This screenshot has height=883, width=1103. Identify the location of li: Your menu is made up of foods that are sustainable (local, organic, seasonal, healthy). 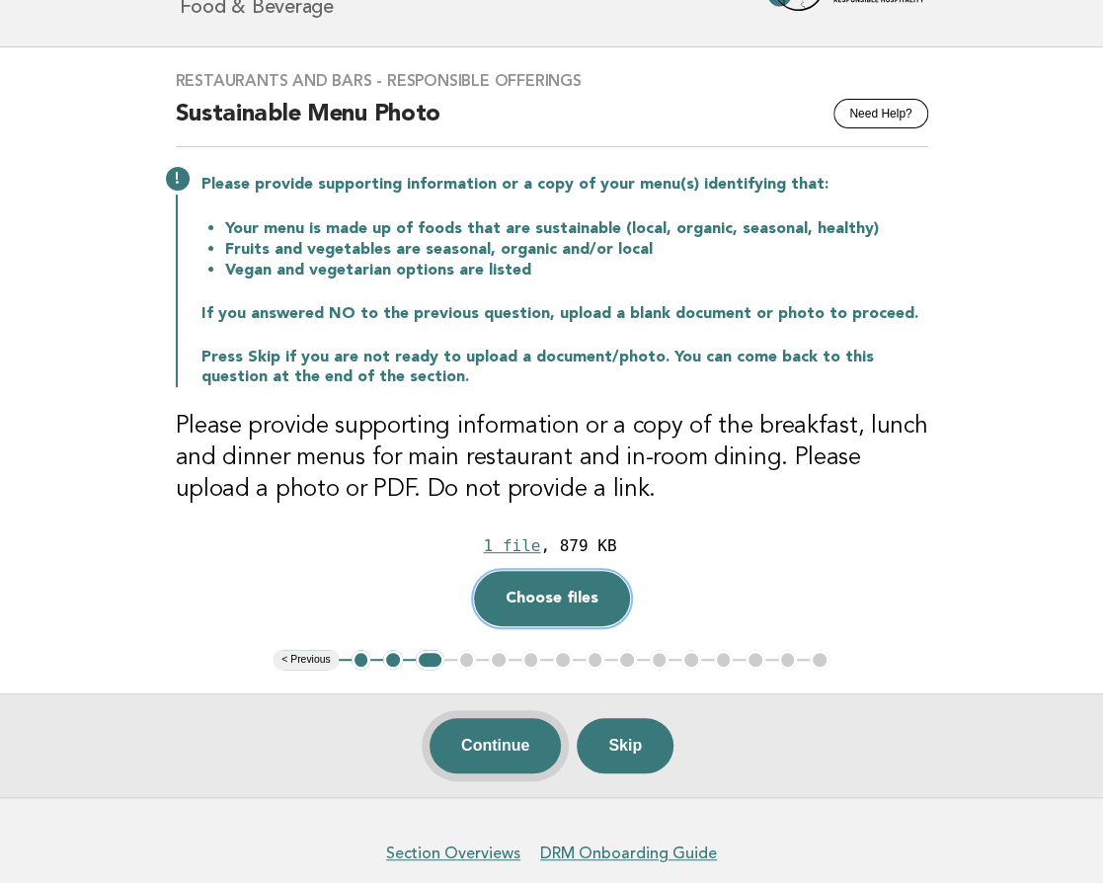
(577, 228).